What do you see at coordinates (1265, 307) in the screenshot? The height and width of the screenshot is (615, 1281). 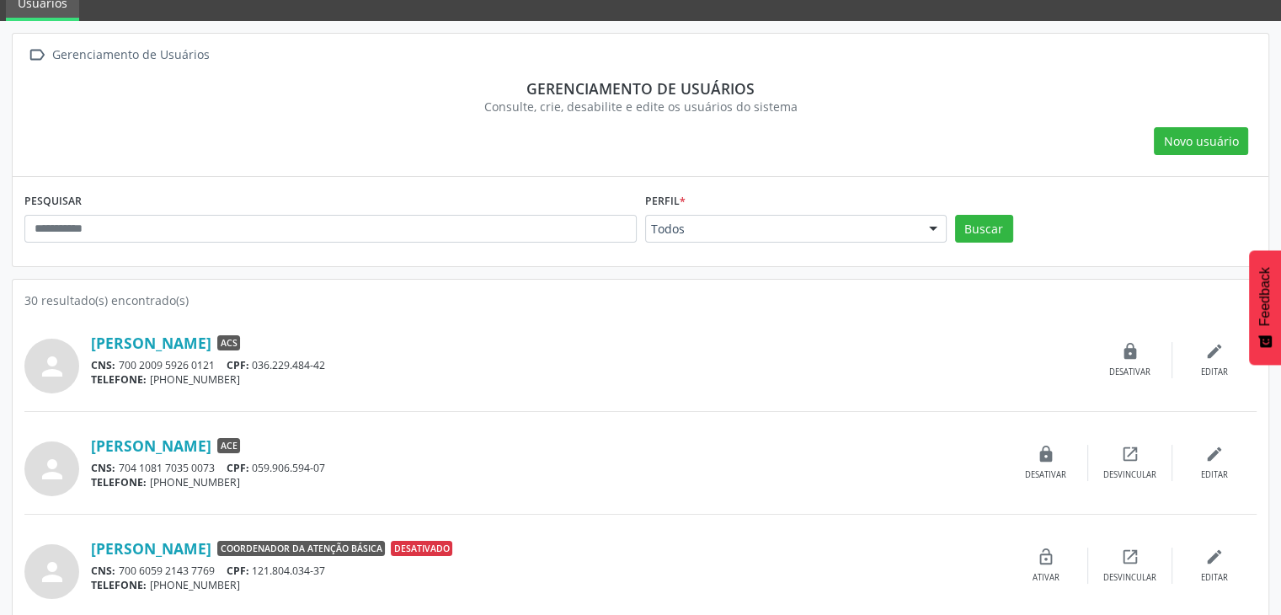 I see `button: Feedback - Mostrar pesquisa` at bounding box center [1265, 307].